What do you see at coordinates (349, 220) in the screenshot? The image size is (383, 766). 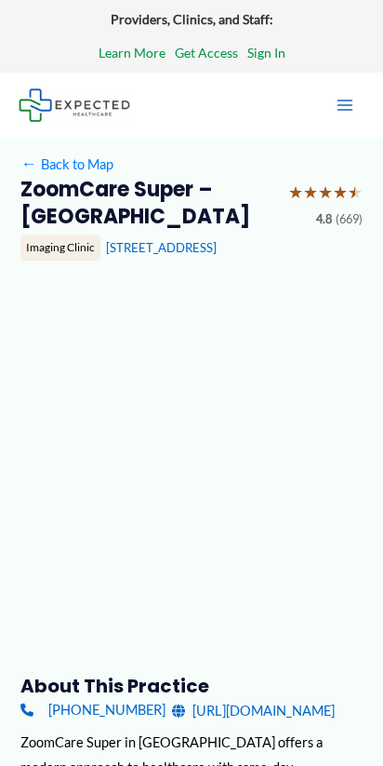 I see `span: (669)` at bounding box center [349, 220].